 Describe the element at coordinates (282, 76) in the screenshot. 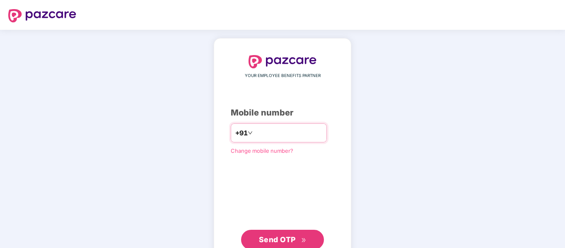

I see `span: YOUR EMPLOYEE BENEFITS PARTNER` at that location.